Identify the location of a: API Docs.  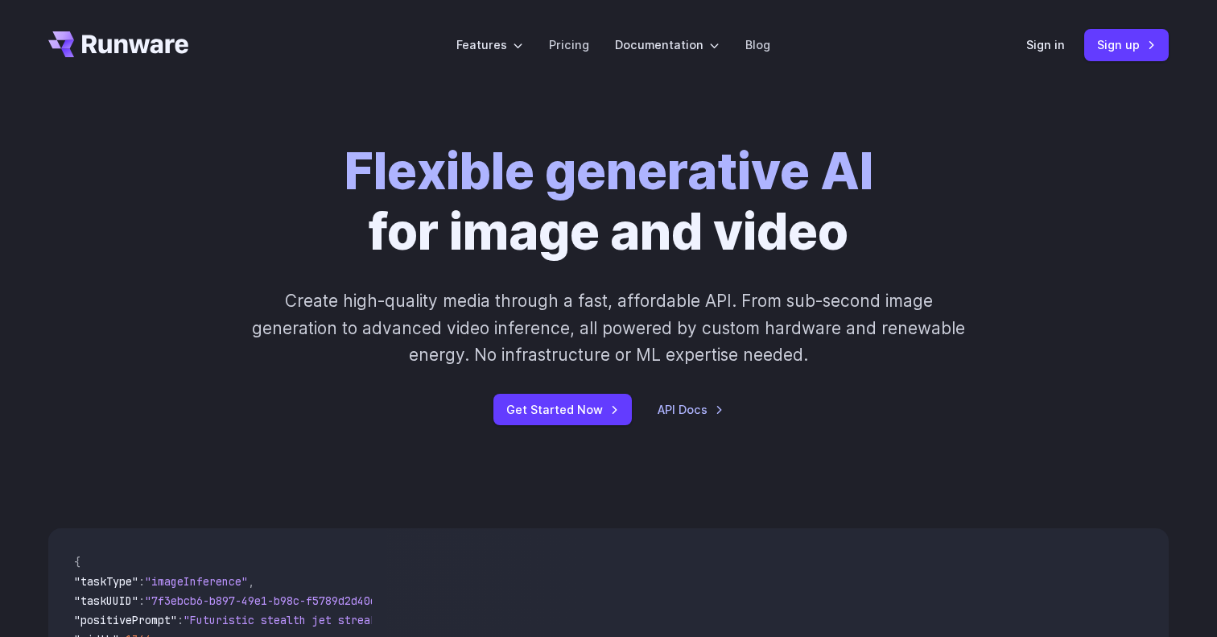
(691, 409).